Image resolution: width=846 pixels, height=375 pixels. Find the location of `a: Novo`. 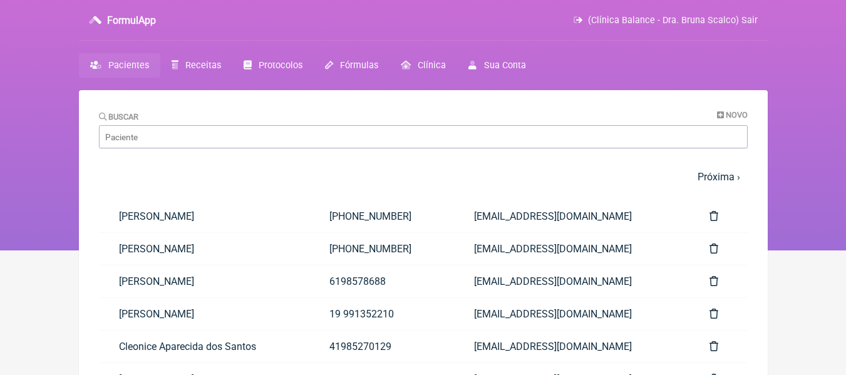

a: Novo is located at coordinates (732, 115).